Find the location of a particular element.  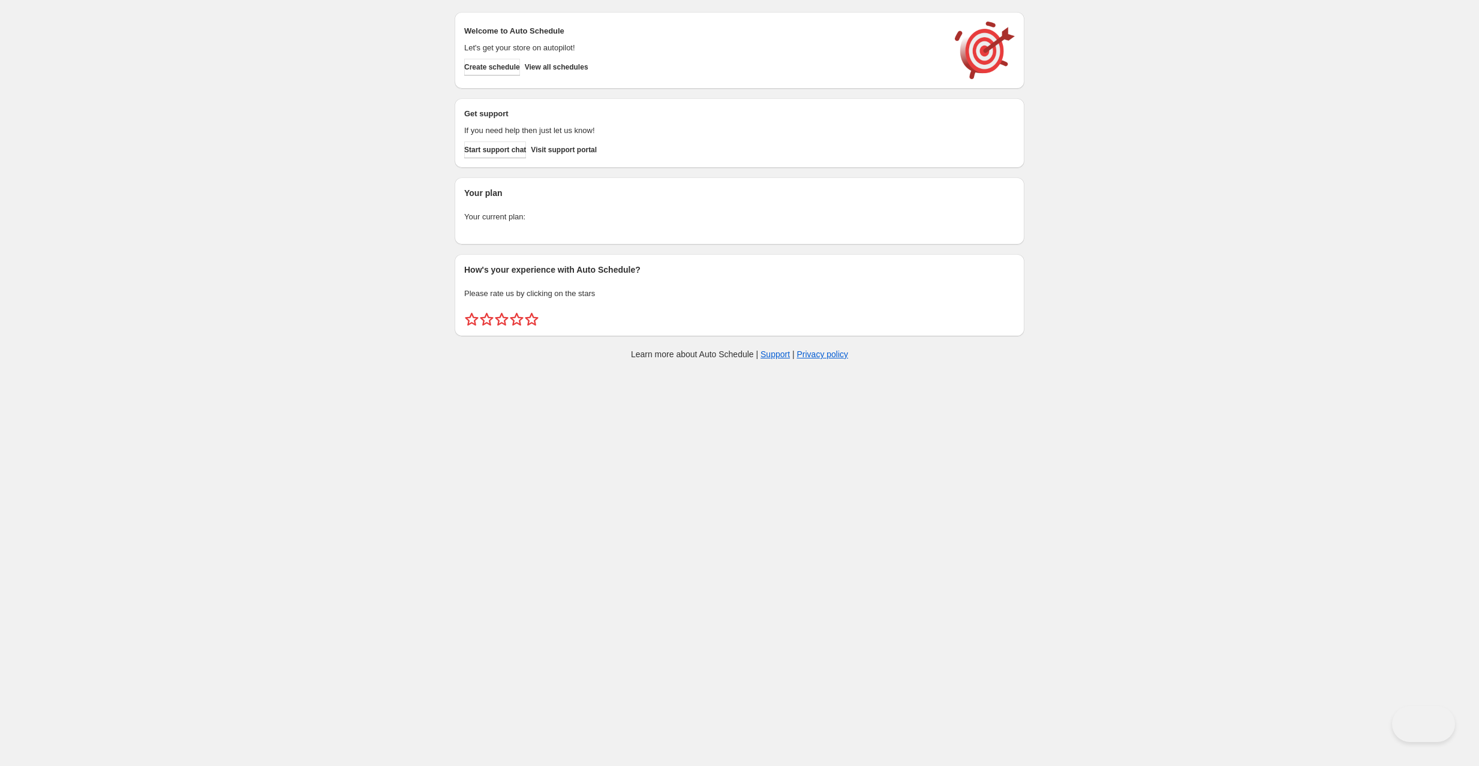

p: Please rate us by clicking on the stars is located at coordinates (739, 294).